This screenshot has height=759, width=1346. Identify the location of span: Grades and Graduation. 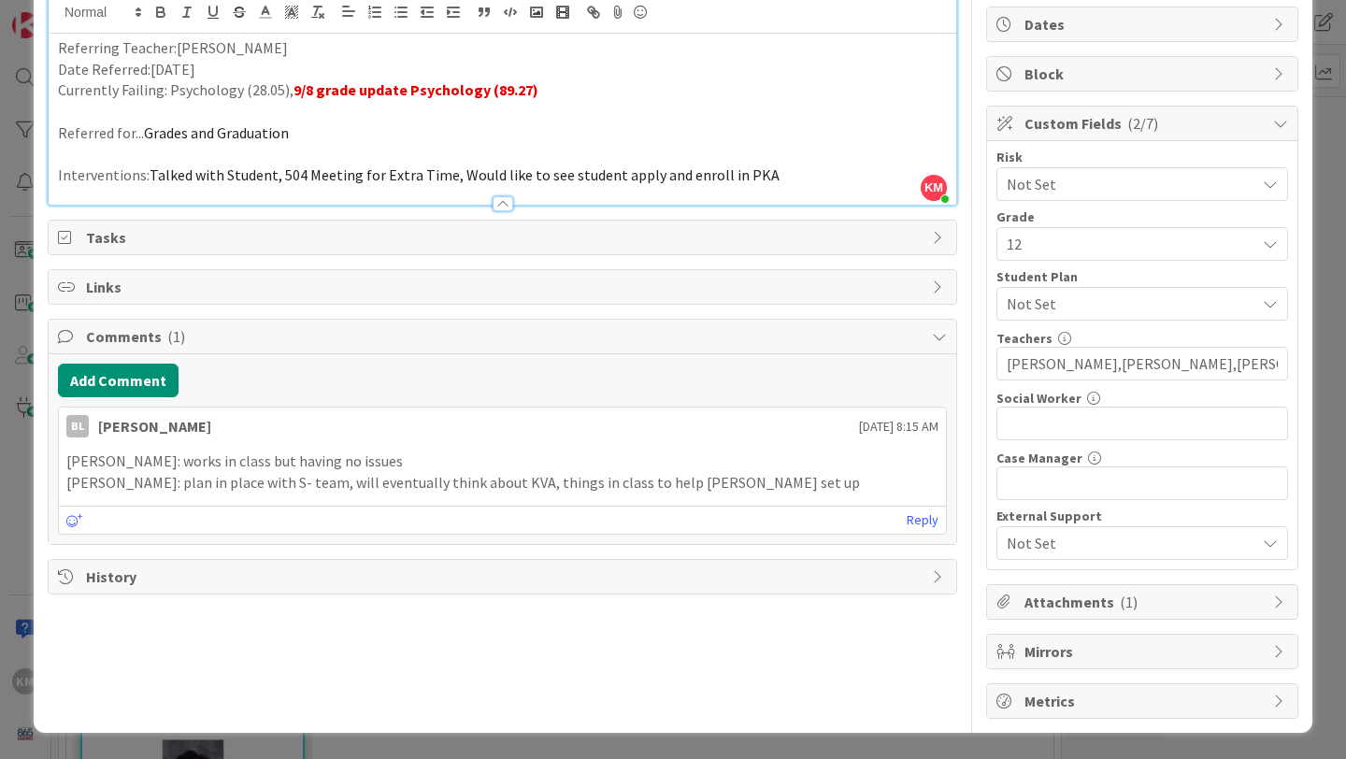
(216, 133).